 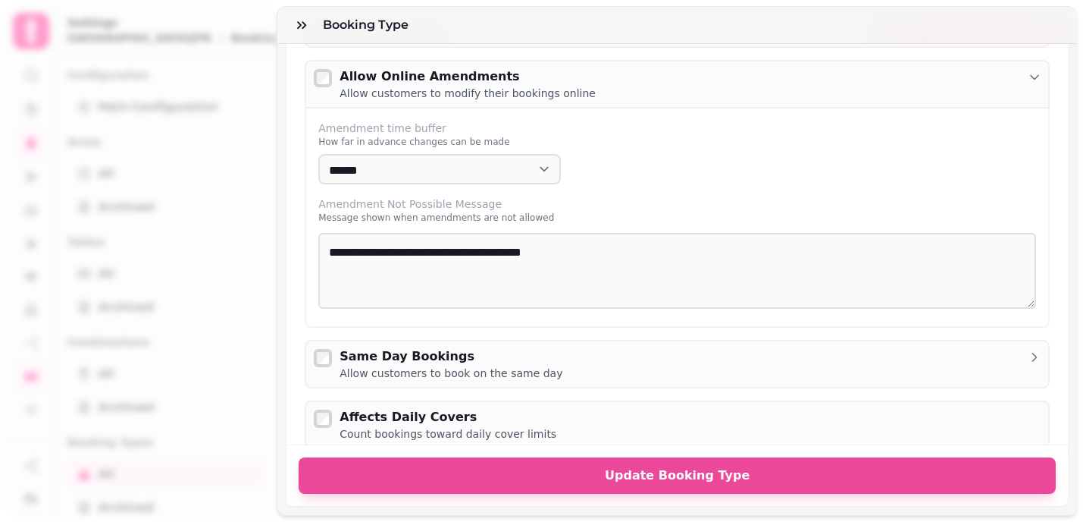 I want to click on div: Affects Daily Covers, so click(x=448, y=417).